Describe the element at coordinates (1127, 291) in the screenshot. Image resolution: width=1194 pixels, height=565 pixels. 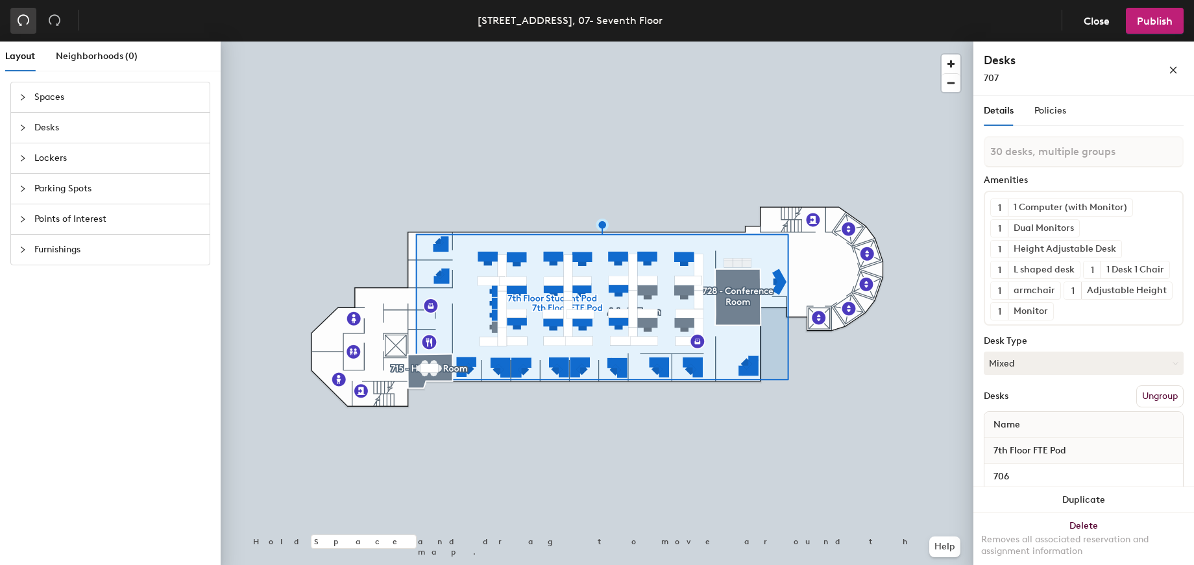
I see `div: Adjustable Height` at that location.